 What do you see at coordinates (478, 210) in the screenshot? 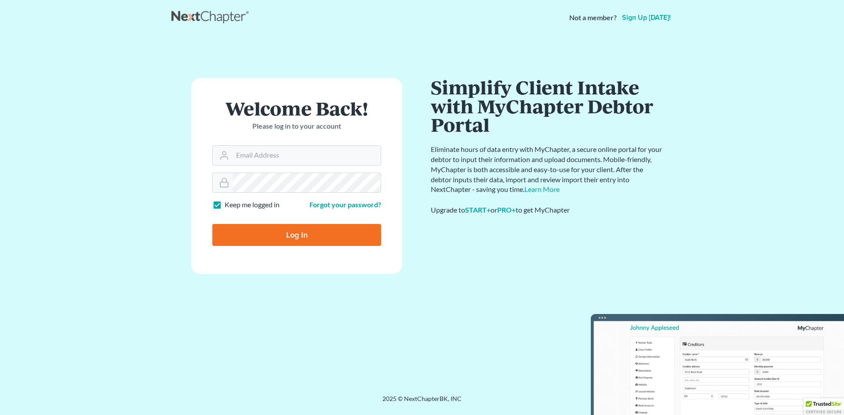
I see `a: START+` at bounding box center [478, 210].